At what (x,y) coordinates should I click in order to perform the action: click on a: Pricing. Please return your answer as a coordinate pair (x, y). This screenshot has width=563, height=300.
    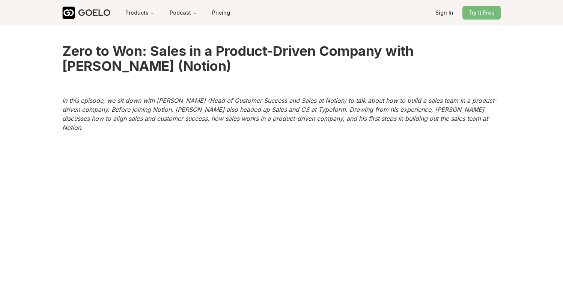
    Looking at the image, I should click on (221, 13).